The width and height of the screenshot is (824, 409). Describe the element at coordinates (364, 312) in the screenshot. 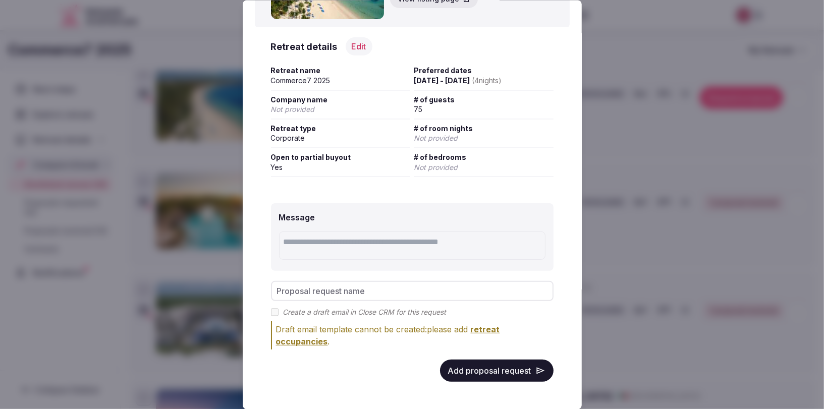

I see `label: Create a draft email in Close CRM for this request` at that location.